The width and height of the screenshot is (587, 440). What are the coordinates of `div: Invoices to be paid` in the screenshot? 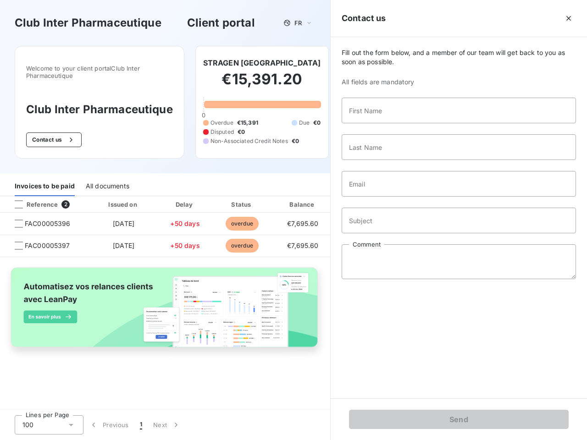 It's located at (44, 187).